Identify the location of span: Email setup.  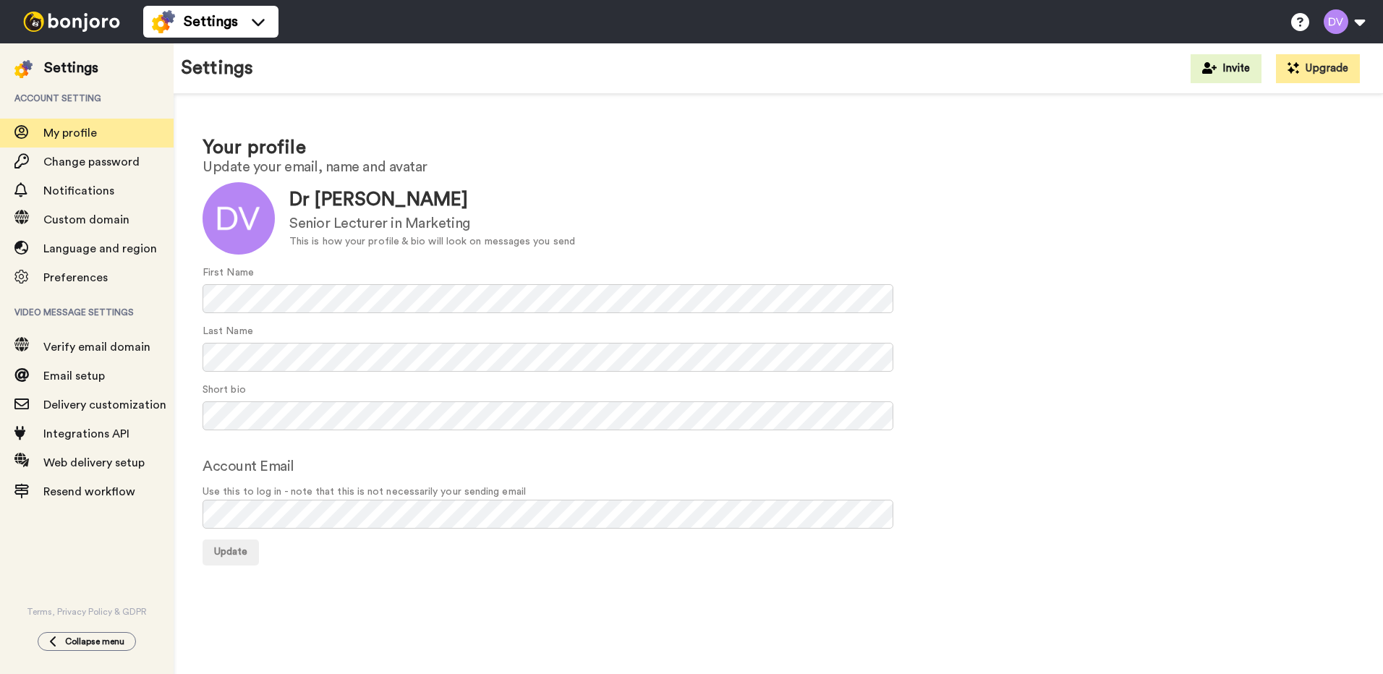
(74, 376).